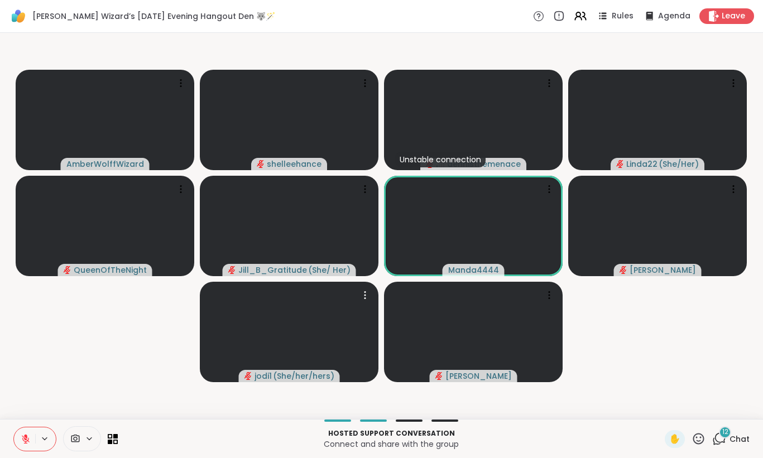 The height and width of the screenshot is (458, 763). What do you see at coordinates (110, 270) in the screenshot?
I see `span: QueenOfTheNight` at bounding box center [110, 270].